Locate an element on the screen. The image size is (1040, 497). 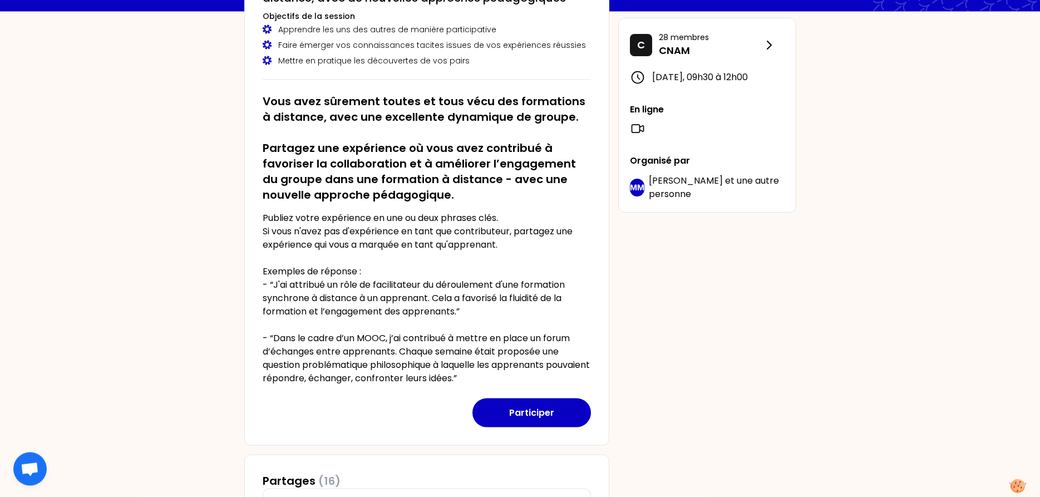
button: Participer is located at coordinates (531, 413).